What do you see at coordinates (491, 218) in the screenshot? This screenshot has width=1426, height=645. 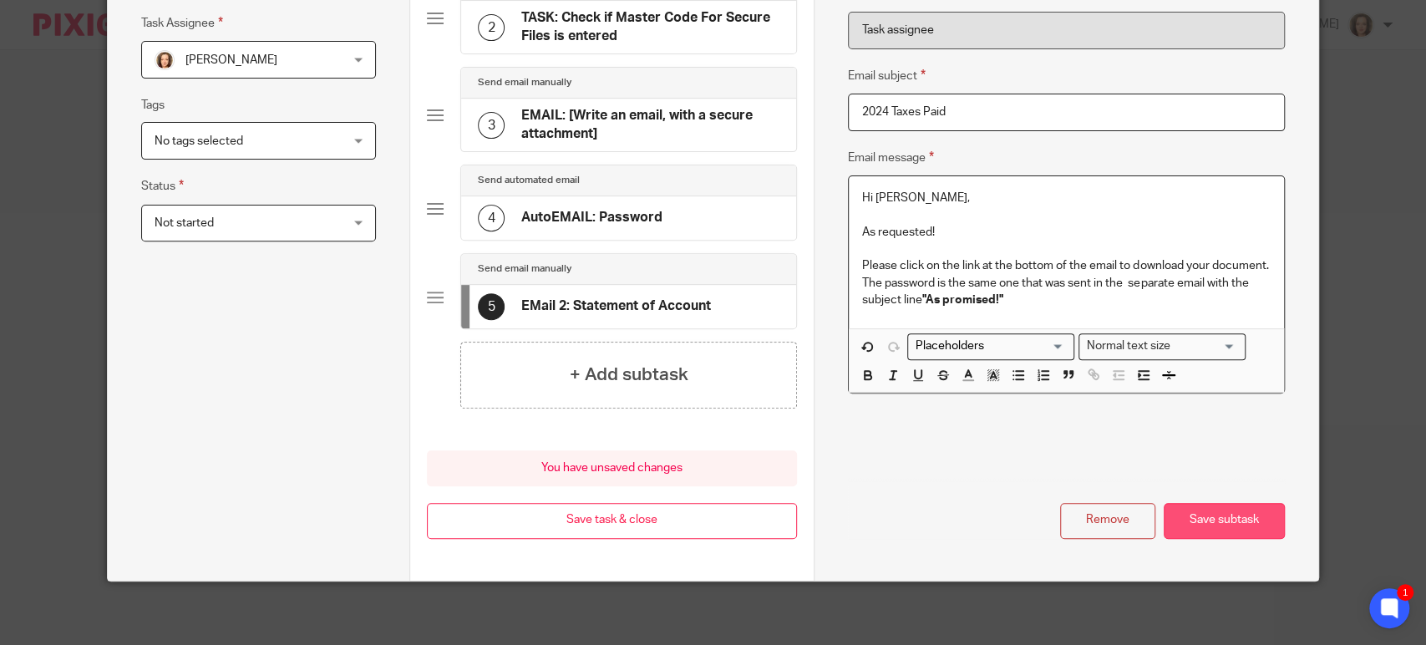 I see `div: 4` at bounding box center [491, 218].